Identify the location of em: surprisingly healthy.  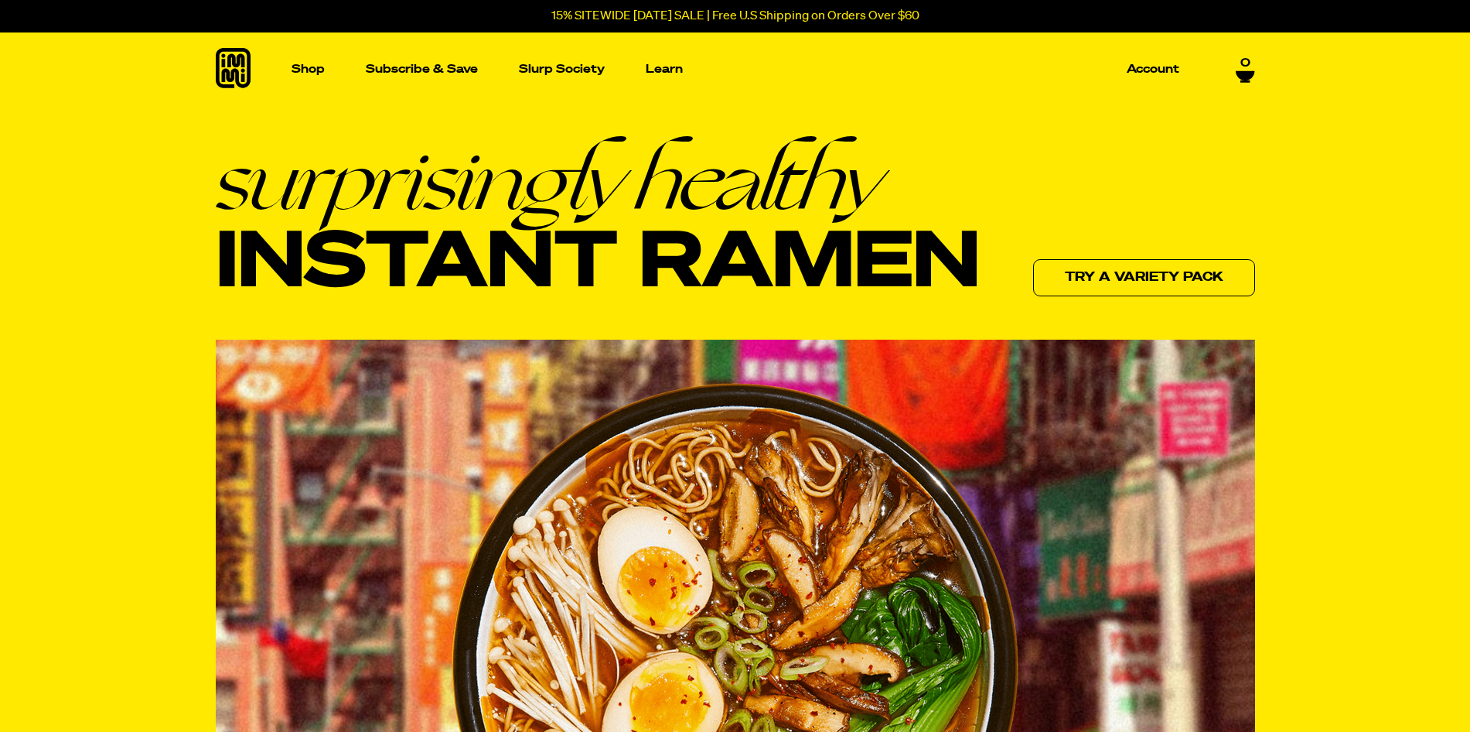
(598, 179).